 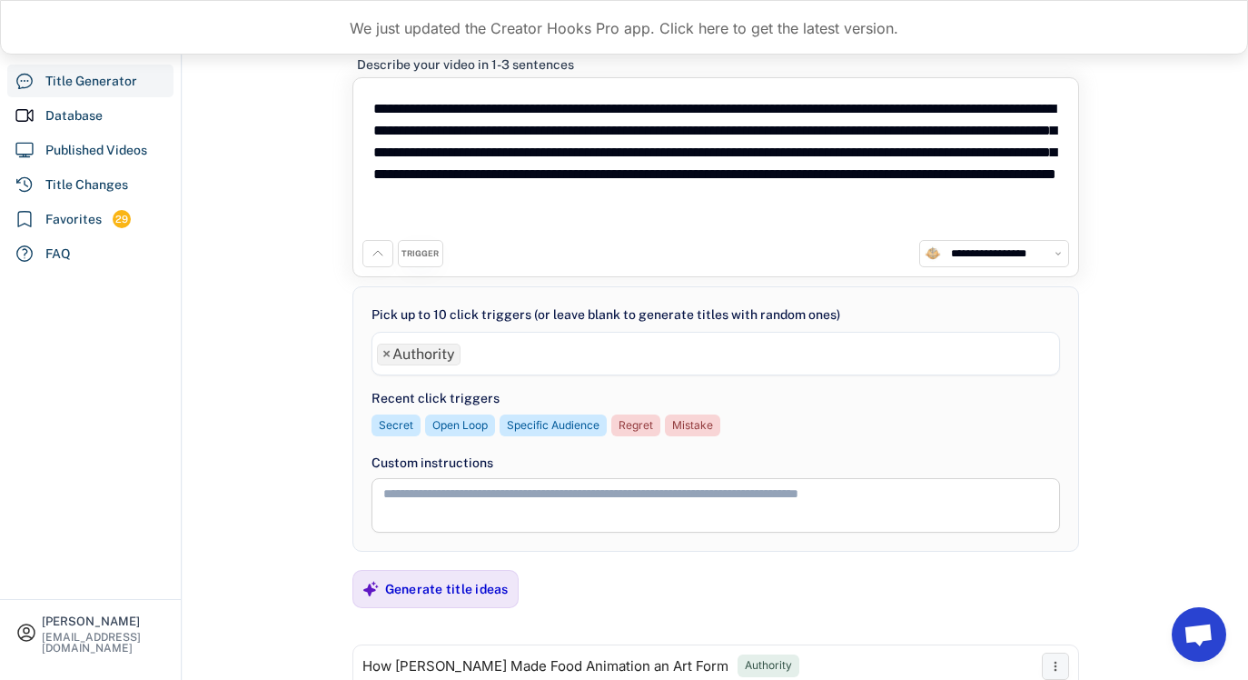 I want to click on div: Describe your video in 1-3 sentences, so click(x=465, y=65).